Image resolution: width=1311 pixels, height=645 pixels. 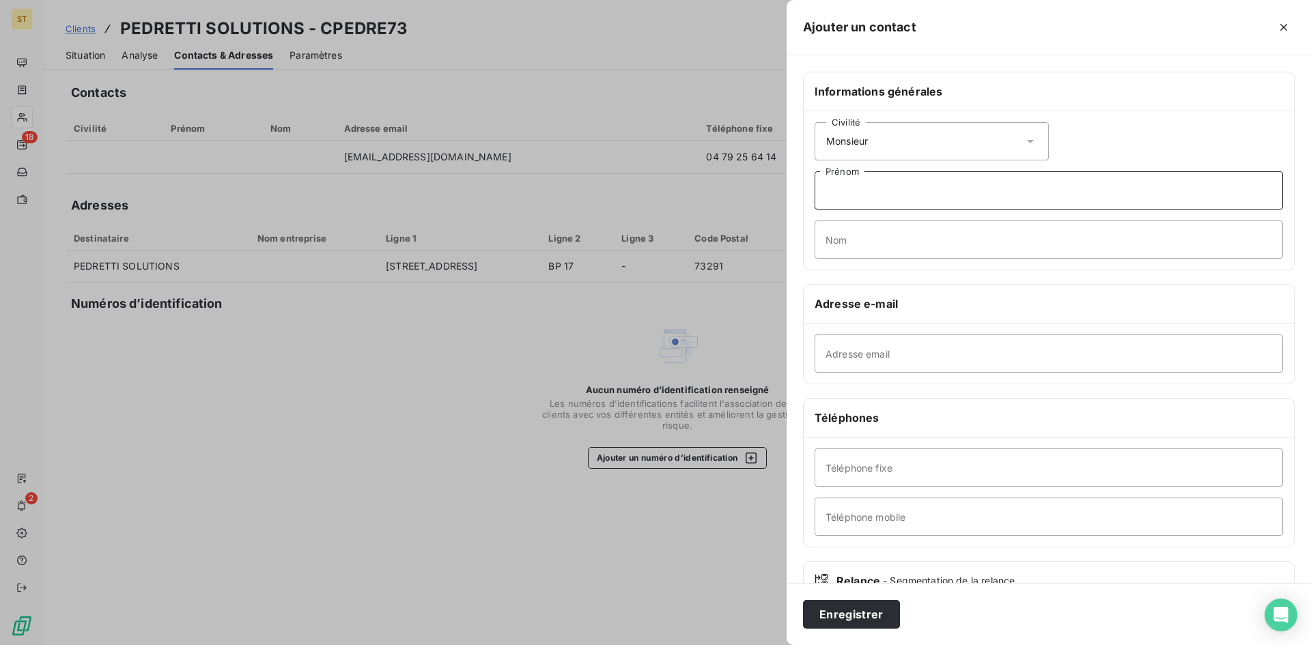 I want to click on span: Monsieur, so click(x=847, y=141).